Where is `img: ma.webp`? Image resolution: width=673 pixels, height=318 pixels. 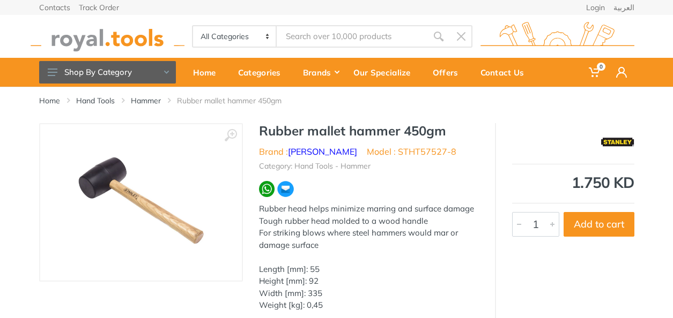 img: ma.webp is located at coordinates (285, 189).